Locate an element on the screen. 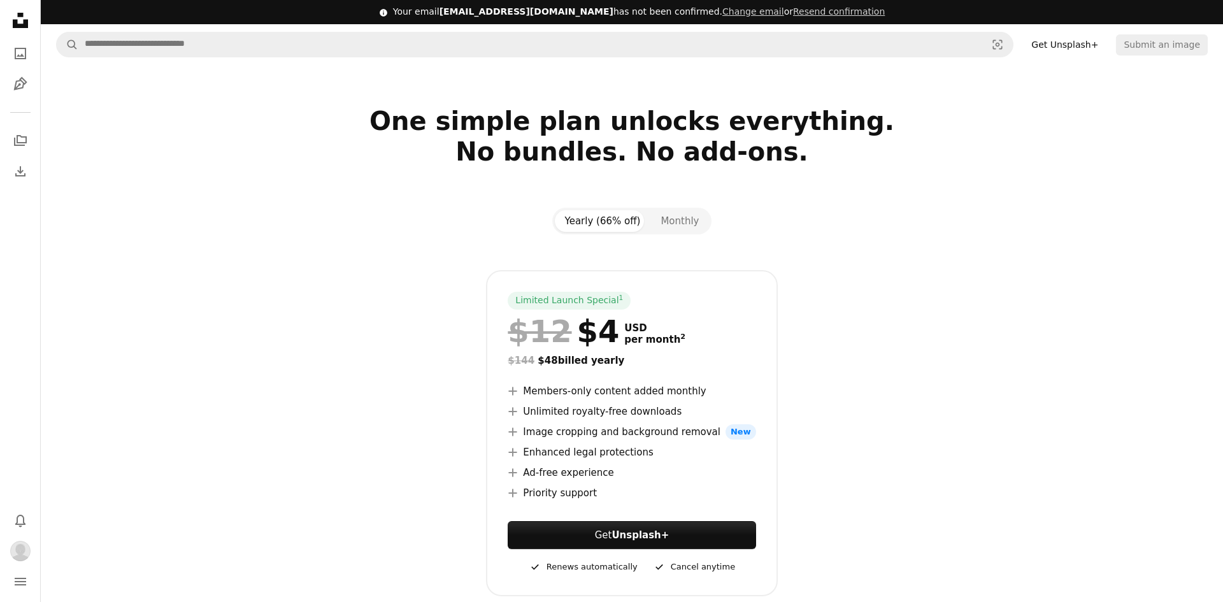 This screenshot has height=602, width=1223. sup: 2 is located at coordinates (683, 336).